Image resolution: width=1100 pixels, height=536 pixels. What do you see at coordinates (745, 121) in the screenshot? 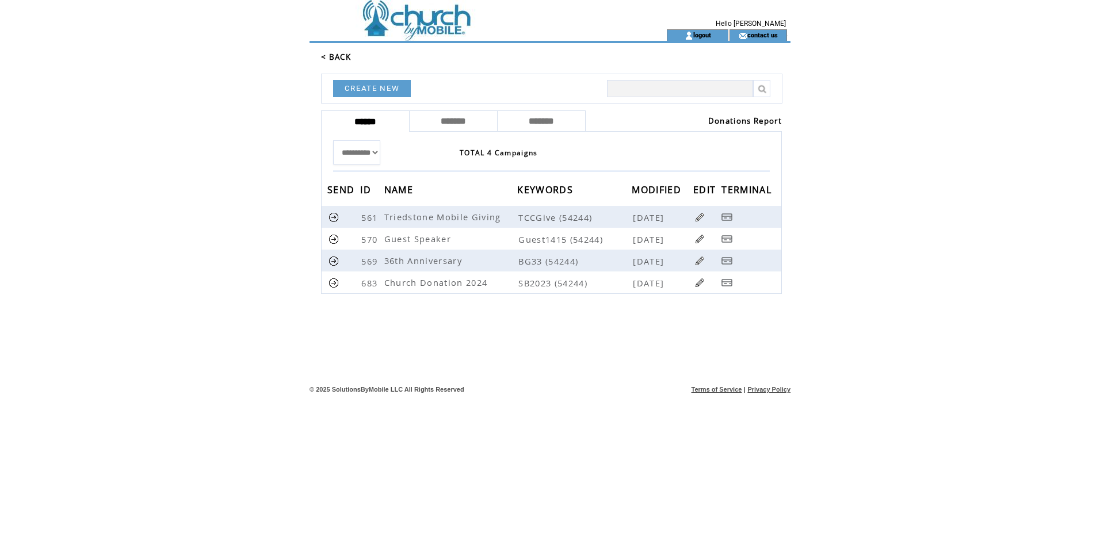
I see `a: Donations Report` at bounding box center [745, 121].